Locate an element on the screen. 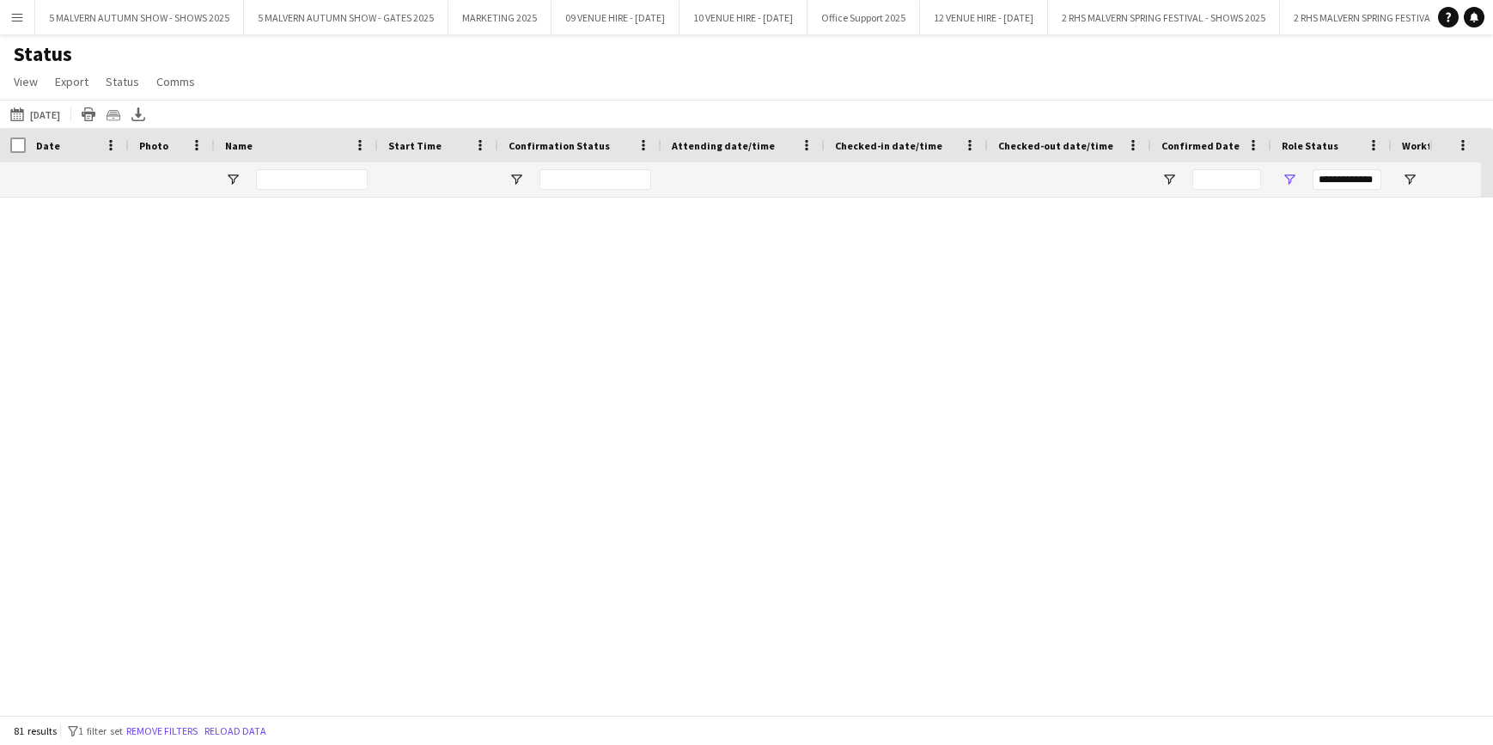  span: View is located at coordinates (26, 82).